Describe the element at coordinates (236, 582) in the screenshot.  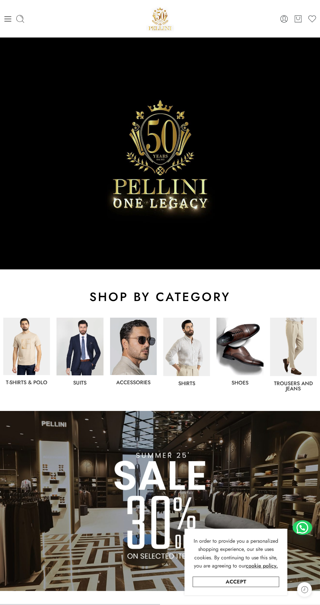
I see `a: Accept` at that location.